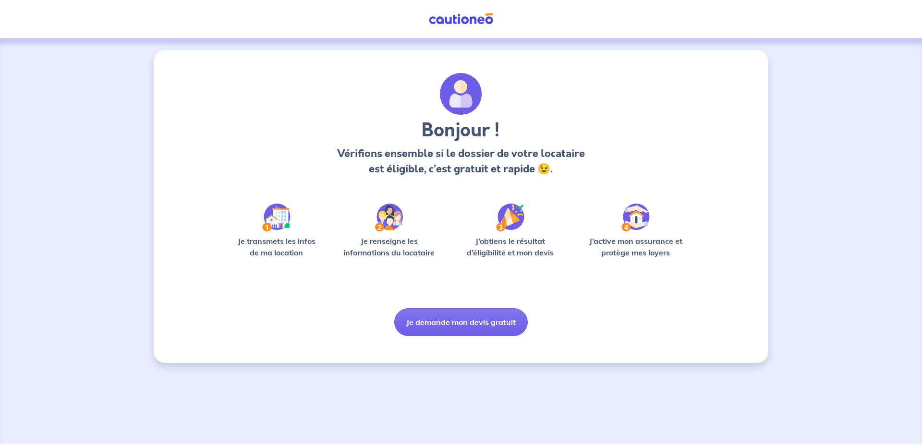  Describe the element at coordinates (510, 217) in the screenshot. I see `img: /static/f3e743aab9439237c3e2196e4328bba9/Step-3.svg` at that location.